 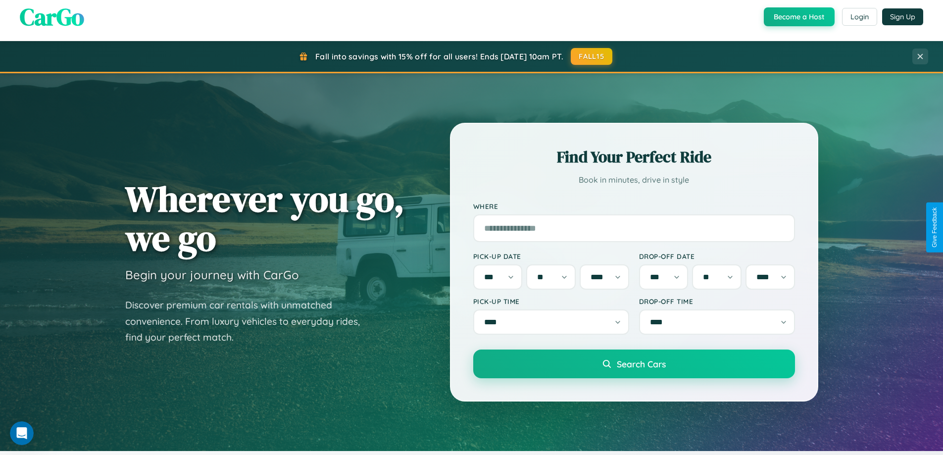 What do you see at coordinates (551, 256) in the screenshot?
I see `label: Pick-up Date` at bounding box center [551, 256].